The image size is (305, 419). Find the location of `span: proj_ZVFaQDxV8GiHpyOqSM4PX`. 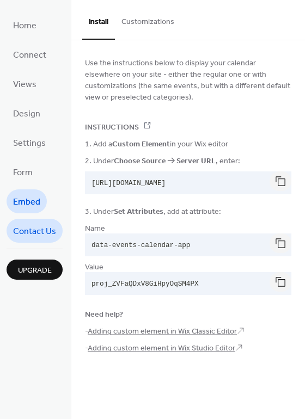

span: proj_ZVFaQDxV8GiHpyOqSM4PX is located at coordinates (145, 284).